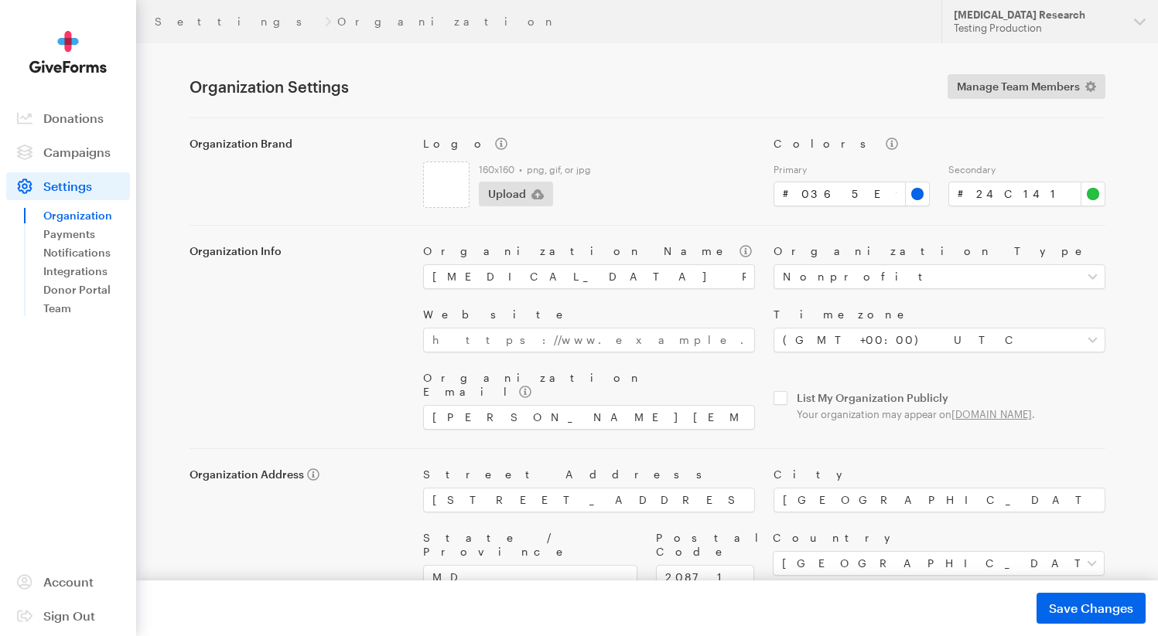 This screenshot has width=1158, height=636. I want to click on a: Sign Out, so click(68, 616).